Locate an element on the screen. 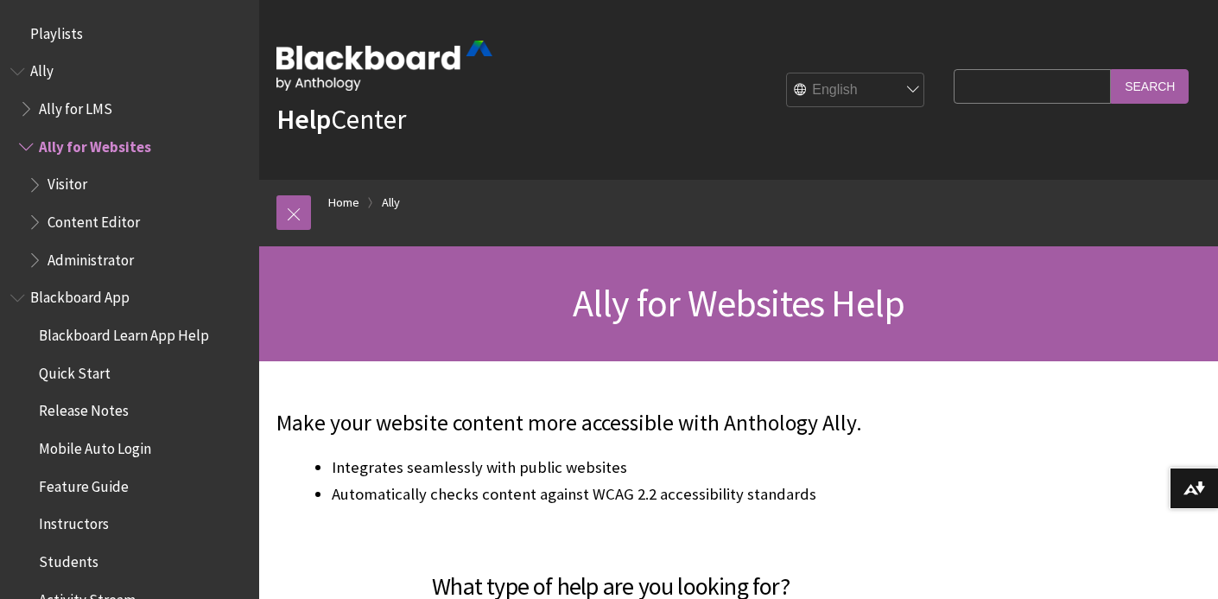  a: Ally is located at coordinates (390, 202).